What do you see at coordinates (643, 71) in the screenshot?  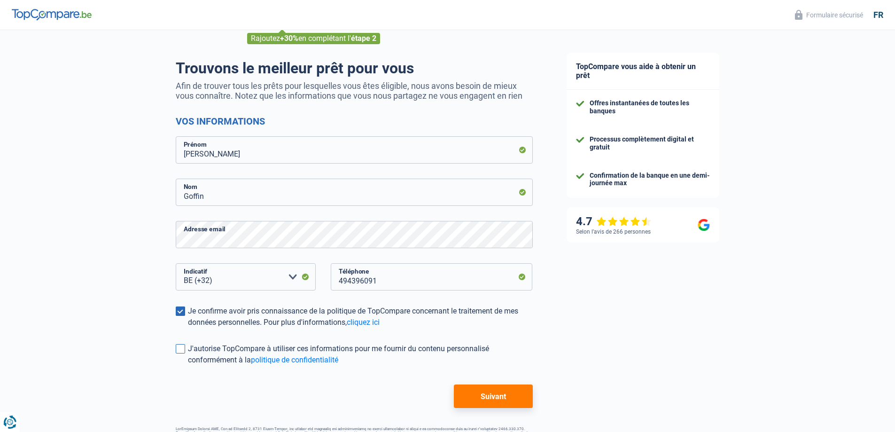 I see `div: TopCompare vous aide à obtenir un prêt` at bounding box center [643, 71].